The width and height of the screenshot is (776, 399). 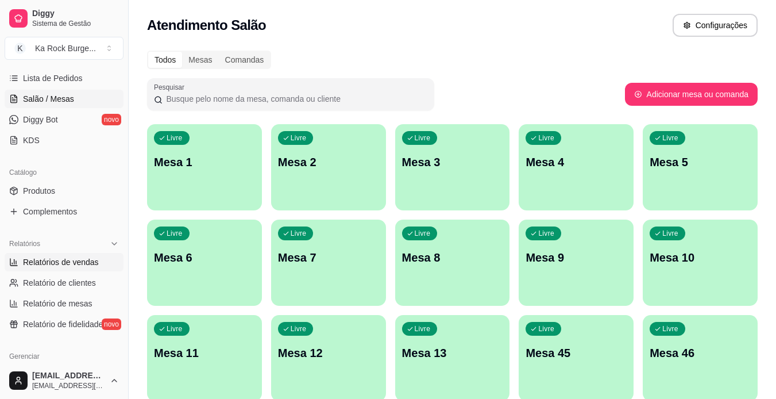 What do you see at coordinates (75, 14) in the screenshot?
I see `span: Diggy` at bounding box center [75, 14].